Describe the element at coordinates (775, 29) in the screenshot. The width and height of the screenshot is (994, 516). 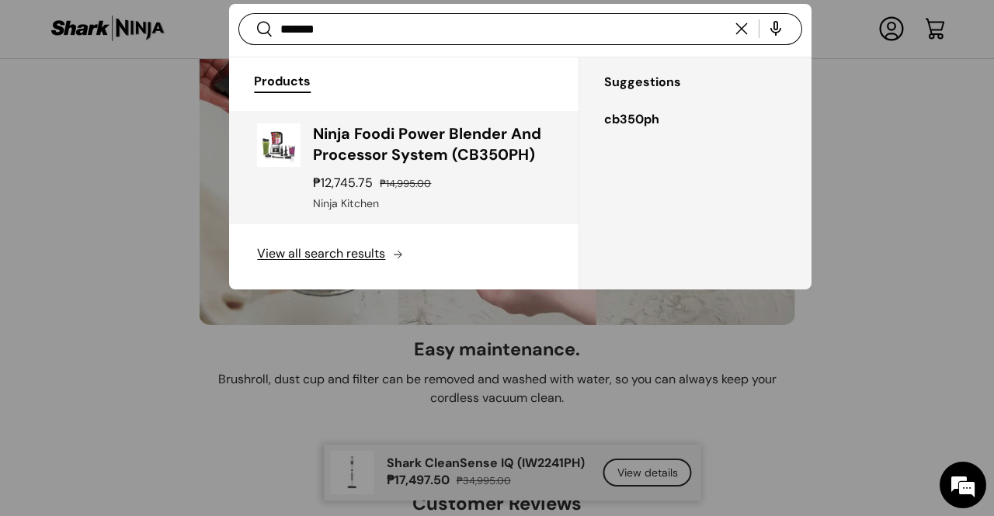
I see `speech-search-button: Search by voice` at that location.